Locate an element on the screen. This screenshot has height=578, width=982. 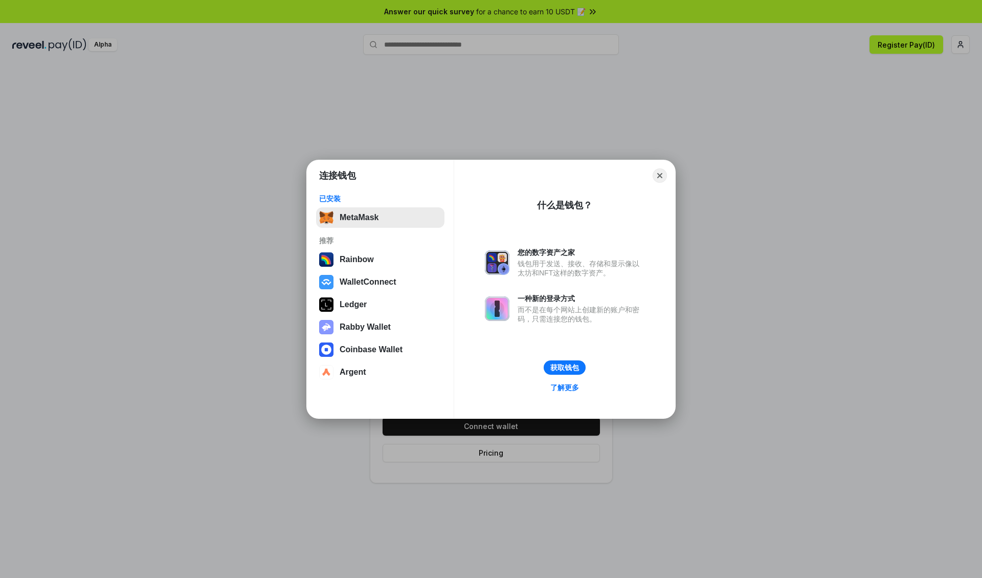
button: Coinbase Wallet is located at coordinates (380, 349).